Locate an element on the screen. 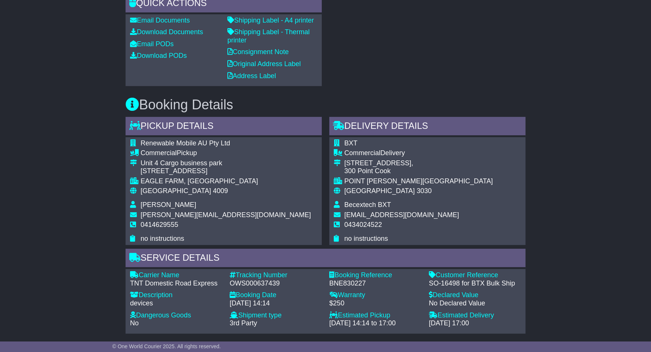 Image resolution: width=651 pixels, height=352 pixels. a: Shipping Label - A4 printer is located at coordinates (270, 20).